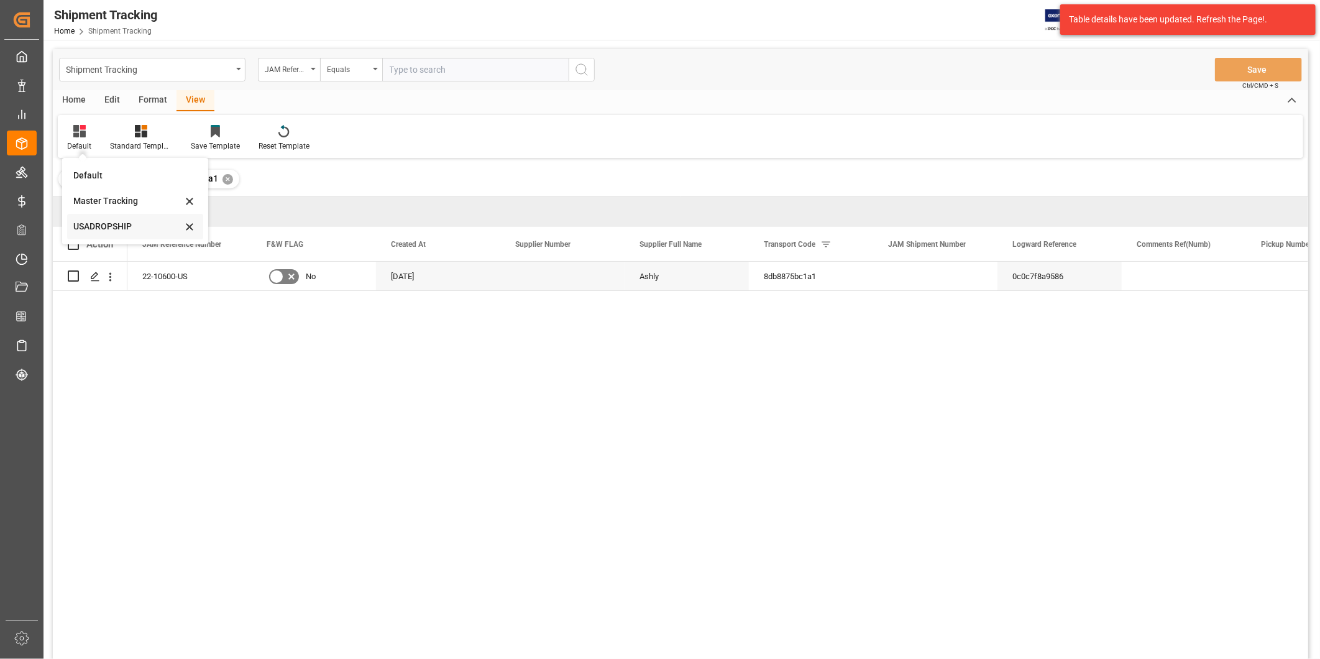  I want to click on span: Supplier Full Name, so click(671, 244).